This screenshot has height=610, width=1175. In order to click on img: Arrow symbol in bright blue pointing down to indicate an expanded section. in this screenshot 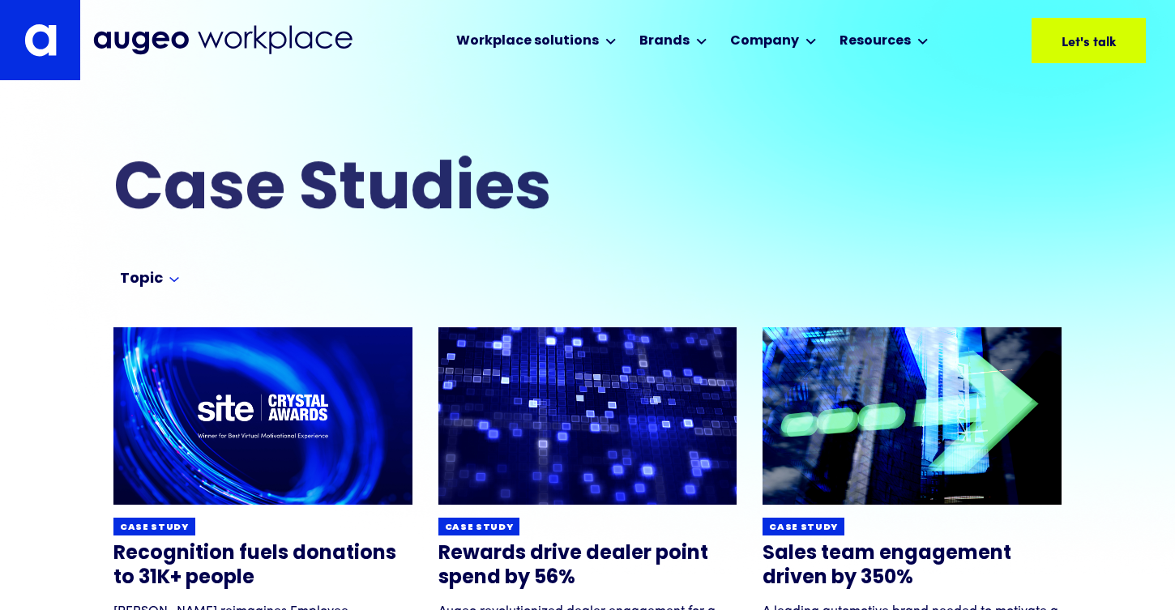, I will do `click(174, 280)`.